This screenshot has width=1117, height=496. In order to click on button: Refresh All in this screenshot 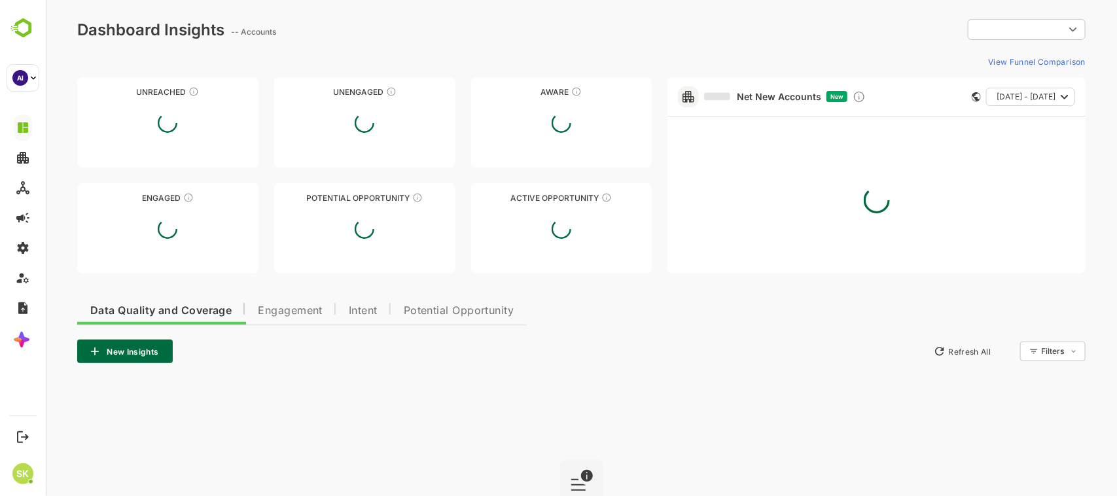, I will do `click(916, 351)`.